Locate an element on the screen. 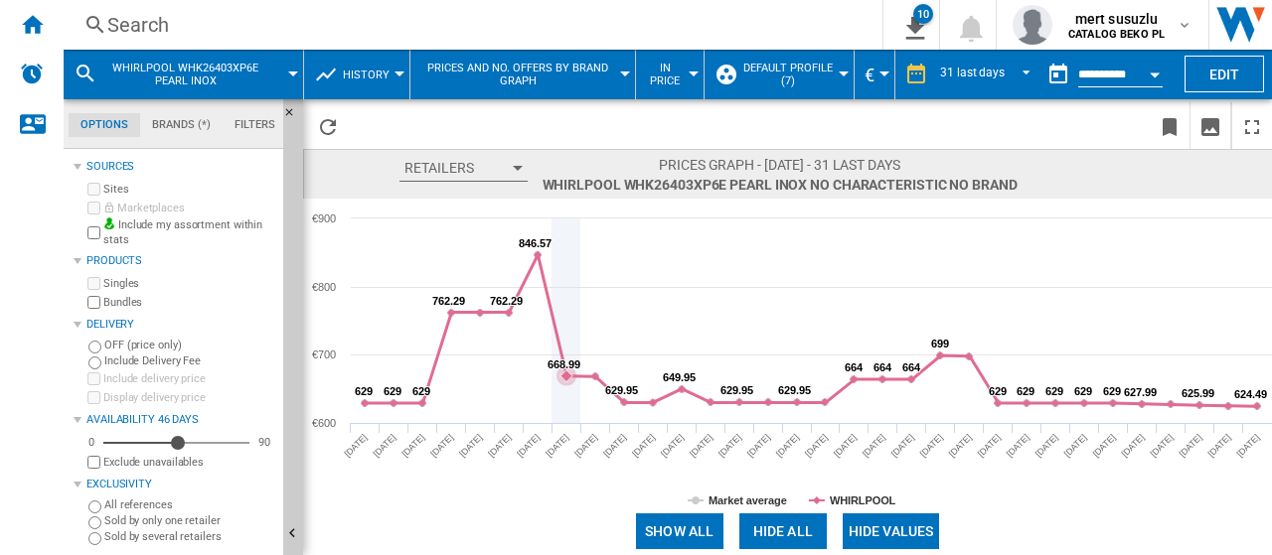  tspan: 699 is located at coordinates (940, 344).